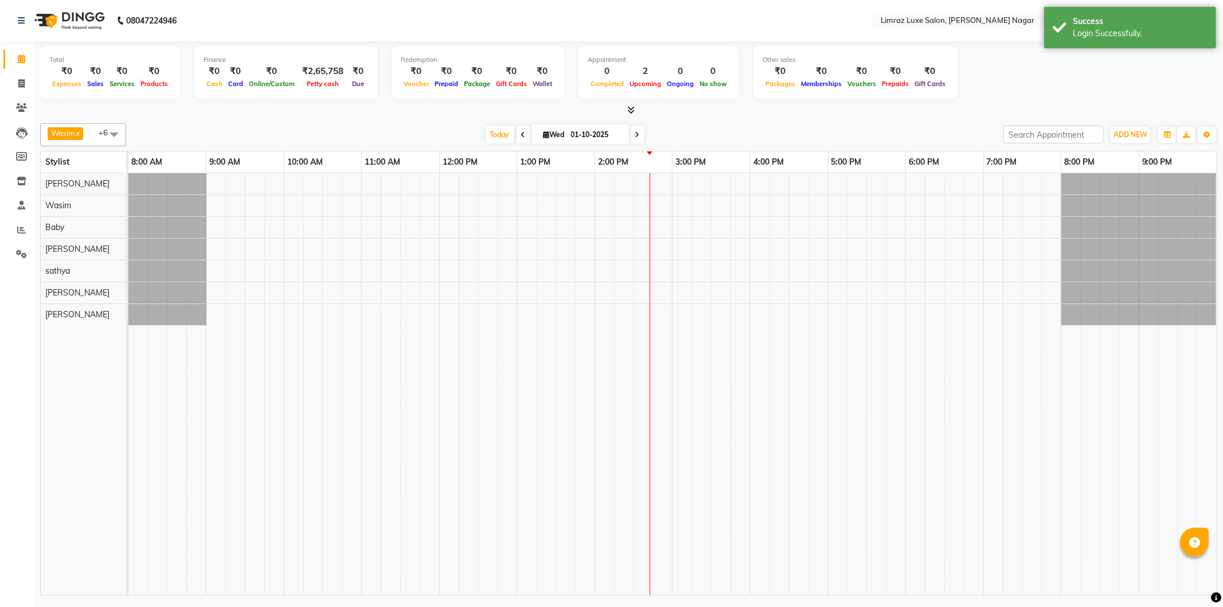 The width and height of the screenshot is (1223, 607). Describe the element at coordinates (477, 84) in the screenshot. I see `span: Package` at that location.